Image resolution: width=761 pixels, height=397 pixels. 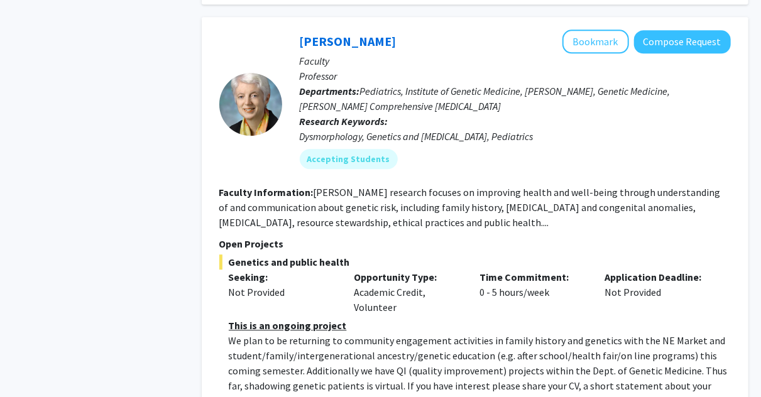 What do you see at coordinates (658, 277) in the screenshot?
I see `p: Application Deadline:` at bounding box center [658, 277].